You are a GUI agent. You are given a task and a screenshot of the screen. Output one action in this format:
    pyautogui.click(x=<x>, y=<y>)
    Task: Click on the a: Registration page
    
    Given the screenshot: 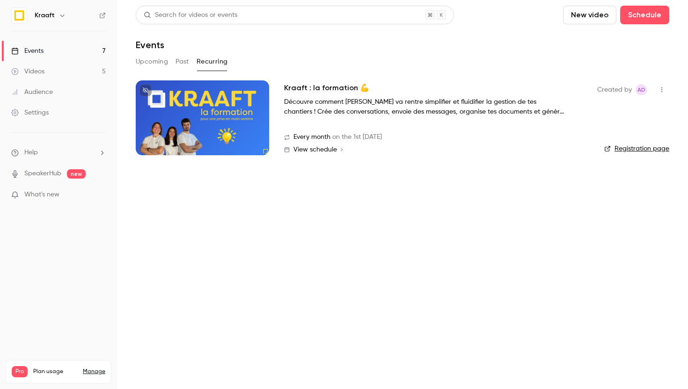 What is the action you would take?
    pyautogui.click(x=636, y=149)
    